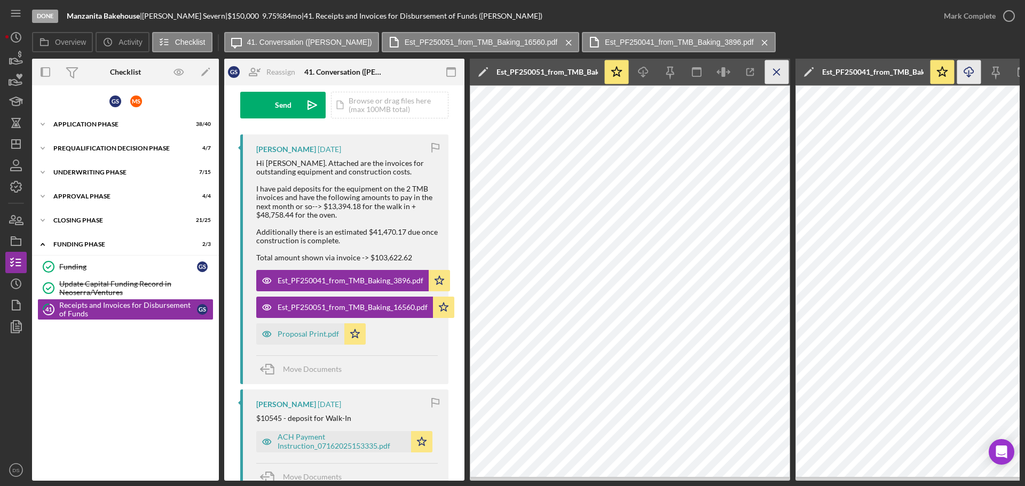 The width and height of the screenshot is (1025, 486). What do you see at coordinates (16, 470) in the screenshot?
I see `button: DS` at bounding box center [16, 470].